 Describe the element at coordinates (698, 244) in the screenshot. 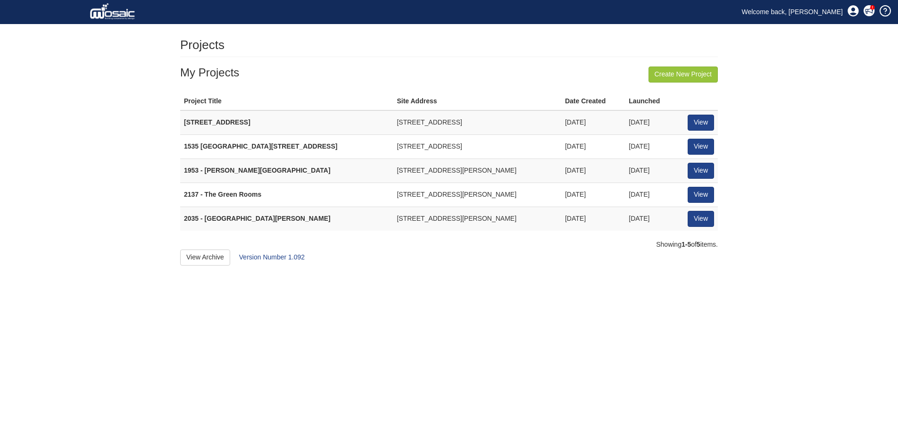

I see `b: 5` at that location.